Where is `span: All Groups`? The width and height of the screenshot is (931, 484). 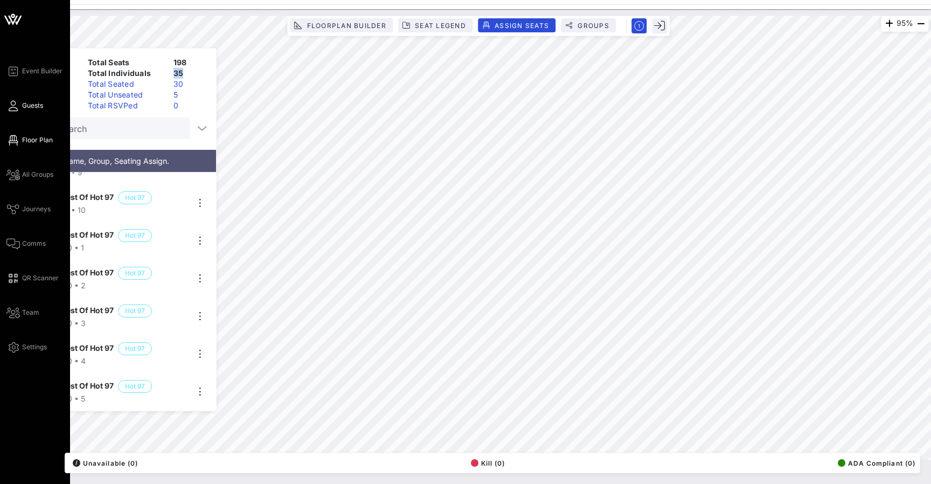 span: All Groups is located at coordinates (38, 174).